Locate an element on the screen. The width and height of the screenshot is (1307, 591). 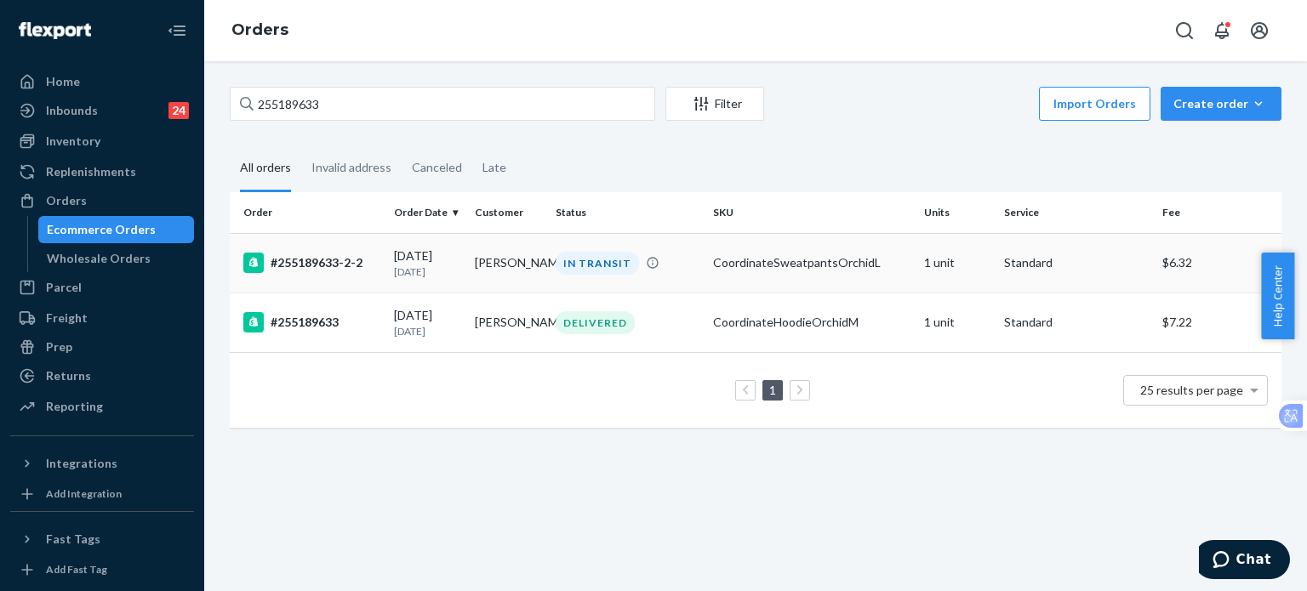
a: Add Fast Tag is located at coordinates (102, 570).